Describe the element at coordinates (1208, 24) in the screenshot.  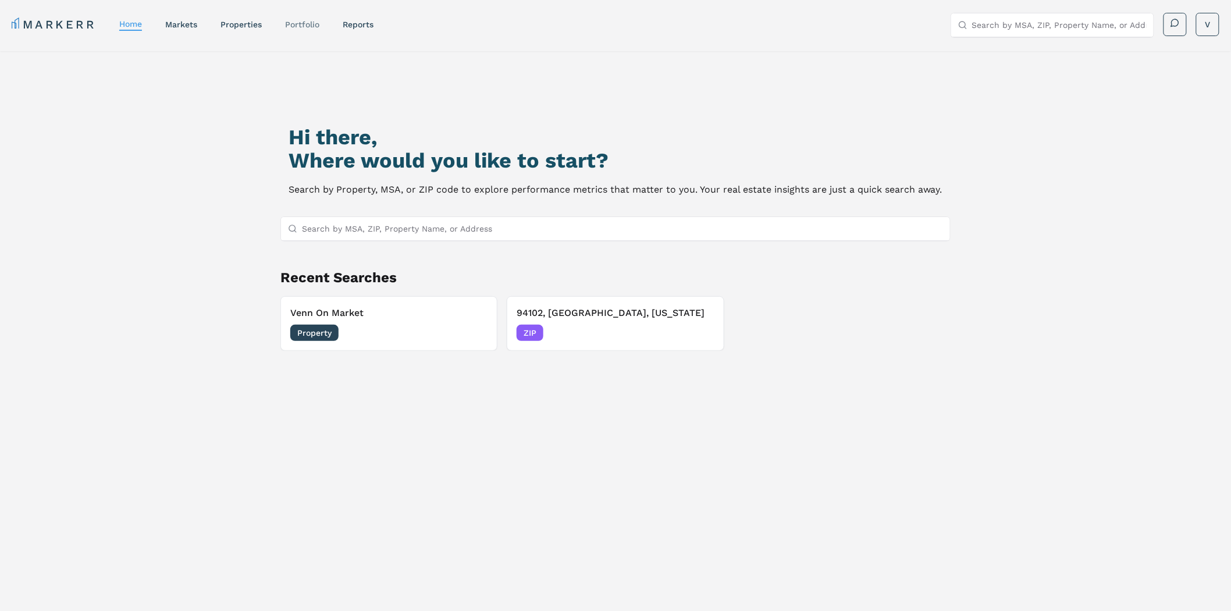
I see `button: V` at that location.